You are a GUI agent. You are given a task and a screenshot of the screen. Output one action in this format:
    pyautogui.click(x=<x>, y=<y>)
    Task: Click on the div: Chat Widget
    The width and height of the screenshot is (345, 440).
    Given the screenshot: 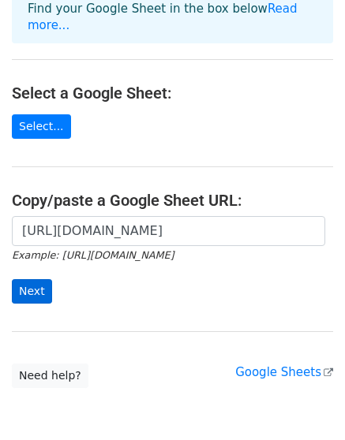 What is the action you would take?
    pyautogui.click(x=305, y=402)
    